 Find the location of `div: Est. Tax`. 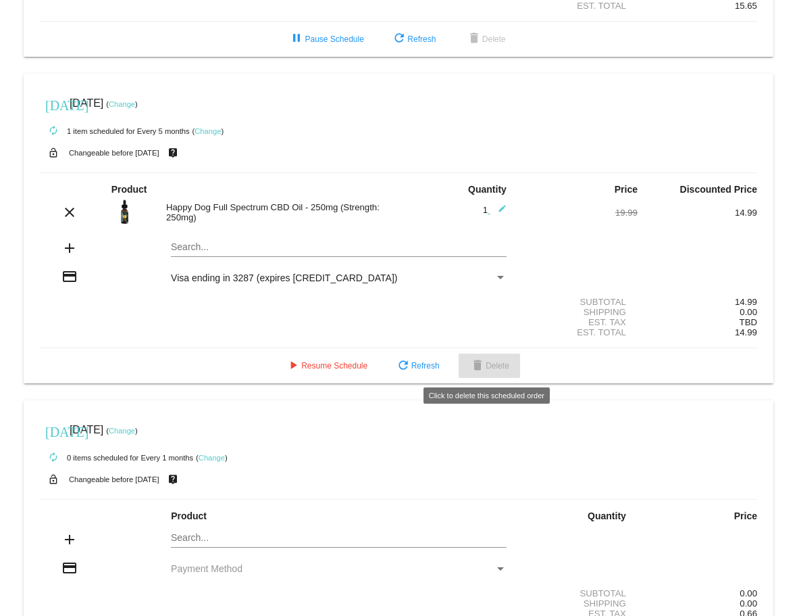

div: Est. Tax is located at coordinates (578, 322).